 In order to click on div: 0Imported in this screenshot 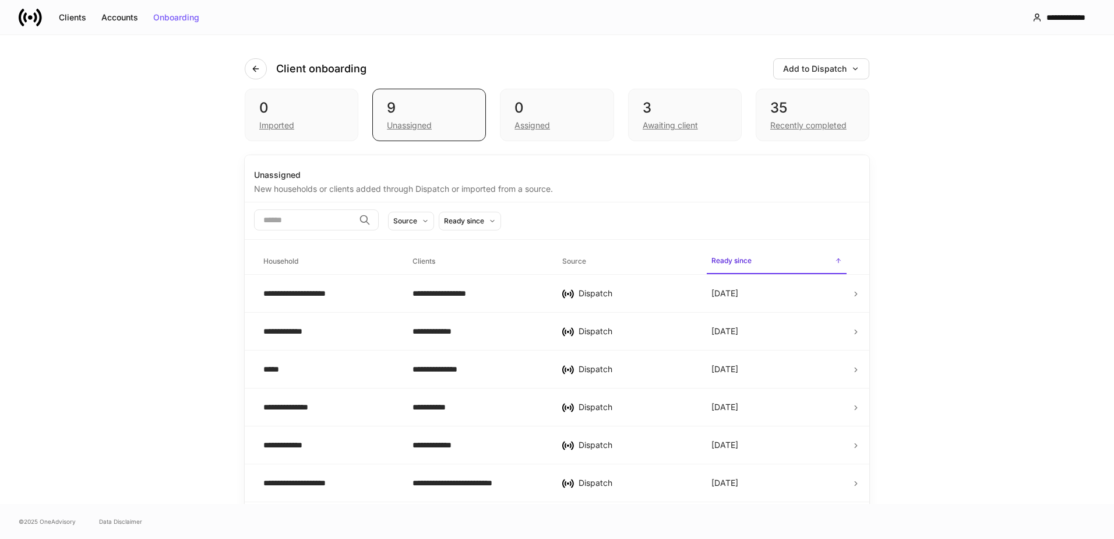, I will do `click(301, 115)`.